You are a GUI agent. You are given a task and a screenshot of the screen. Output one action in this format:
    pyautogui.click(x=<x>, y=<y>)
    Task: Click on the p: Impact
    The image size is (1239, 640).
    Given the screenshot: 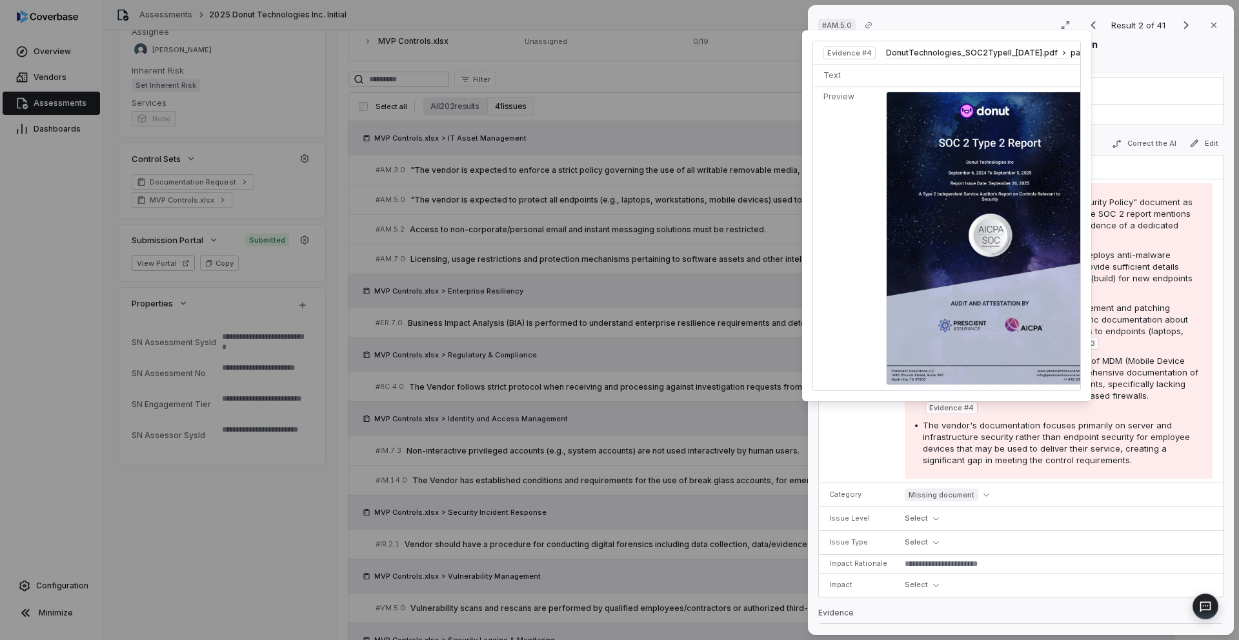 What is the action you would take?
    pyautogui.click(x=859, y=585)
    